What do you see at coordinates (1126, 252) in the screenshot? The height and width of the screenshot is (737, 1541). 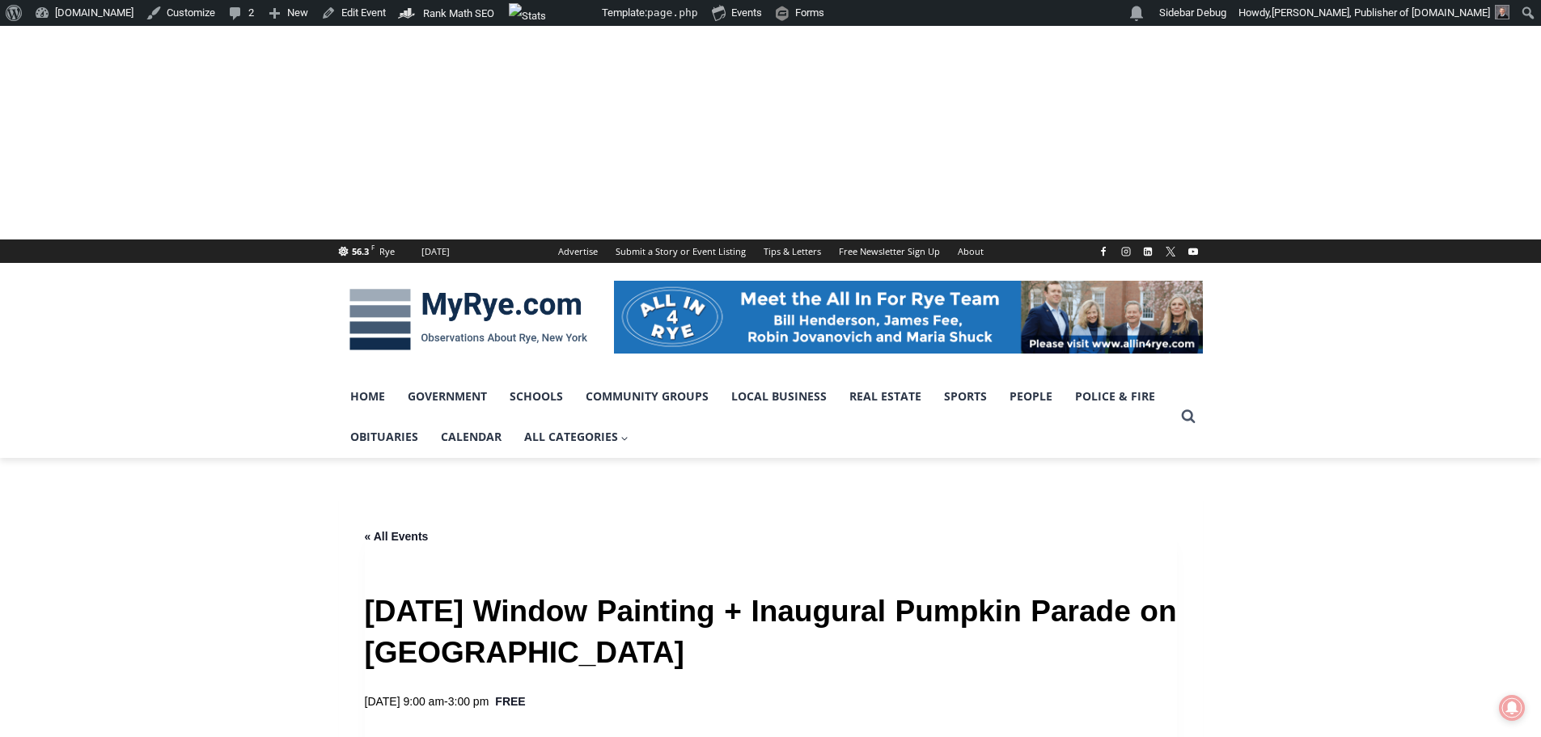 I see `a: Instagram` at bounding box center [1126, 252].